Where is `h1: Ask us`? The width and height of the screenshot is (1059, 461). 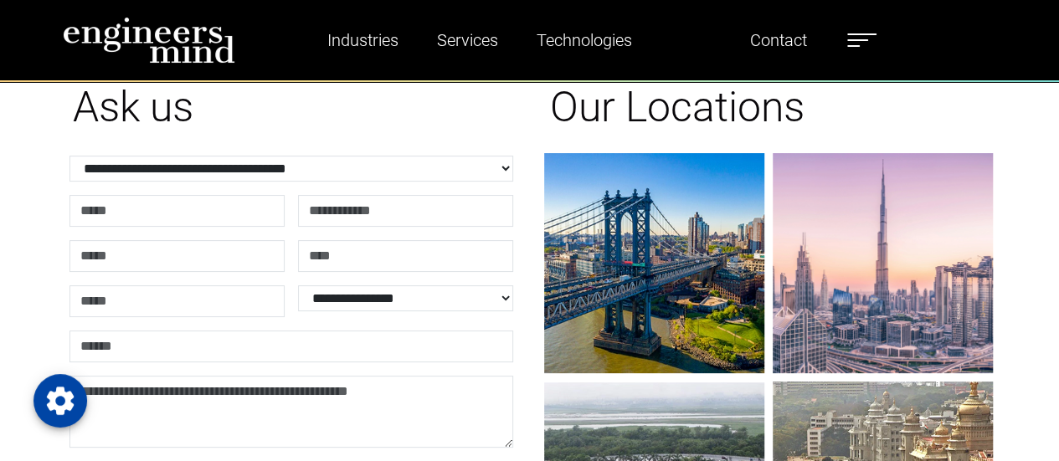
h1: Ask us is located at coordinates (291, 107).